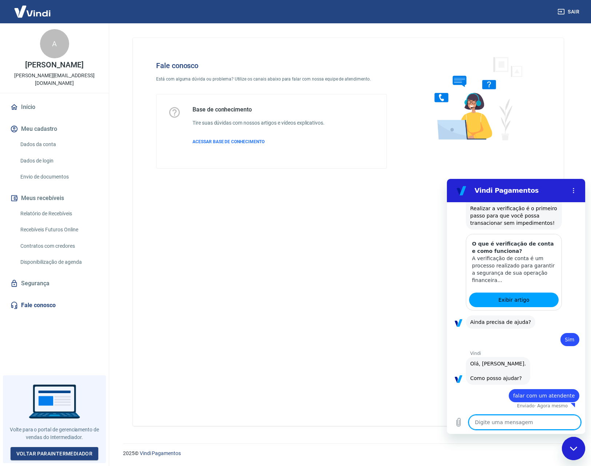 Image resolution: width=591 pixels, height=466 pixels. Describe the element at coordinates (59, 177) in the screenshot. I see `a: Envio de documentos` at that location.